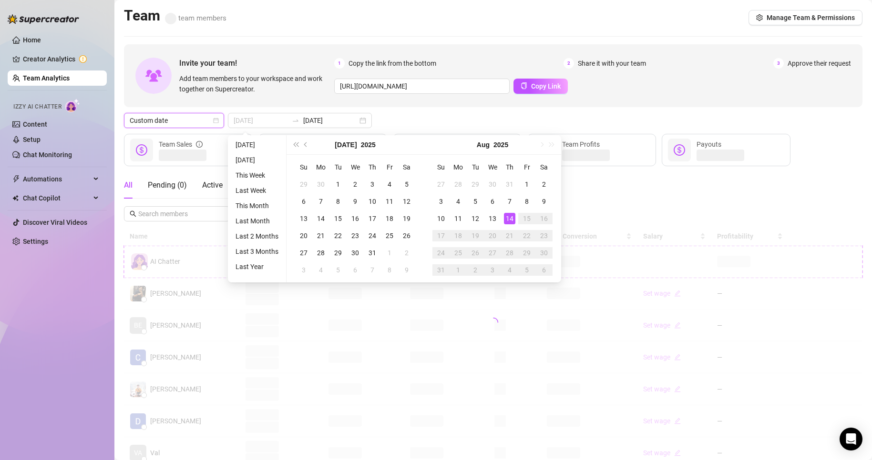 This screenshot has height=460, width=872. Describe the element at coordinates (475, 253) in the screenshot. I see `td: 2025-08-26` at that location.